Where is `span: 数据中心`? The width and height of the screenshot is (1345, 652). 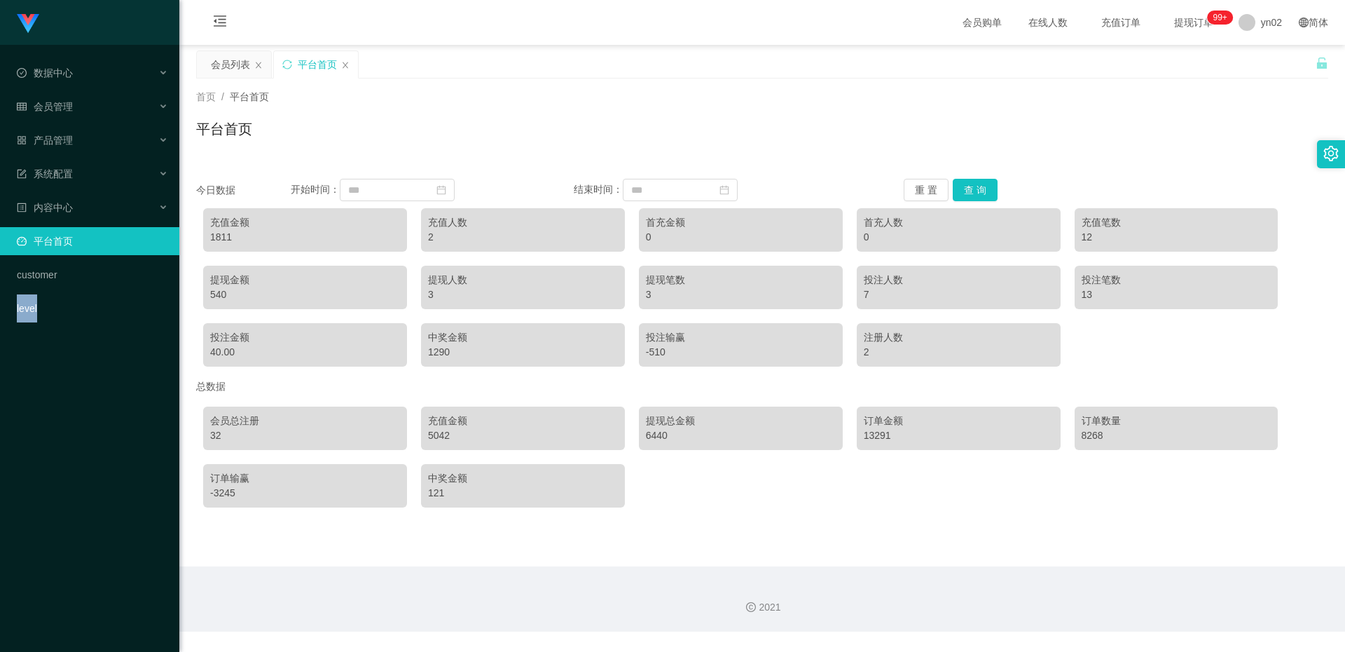
span: 数据中心 is located at coordinates (45, 73).